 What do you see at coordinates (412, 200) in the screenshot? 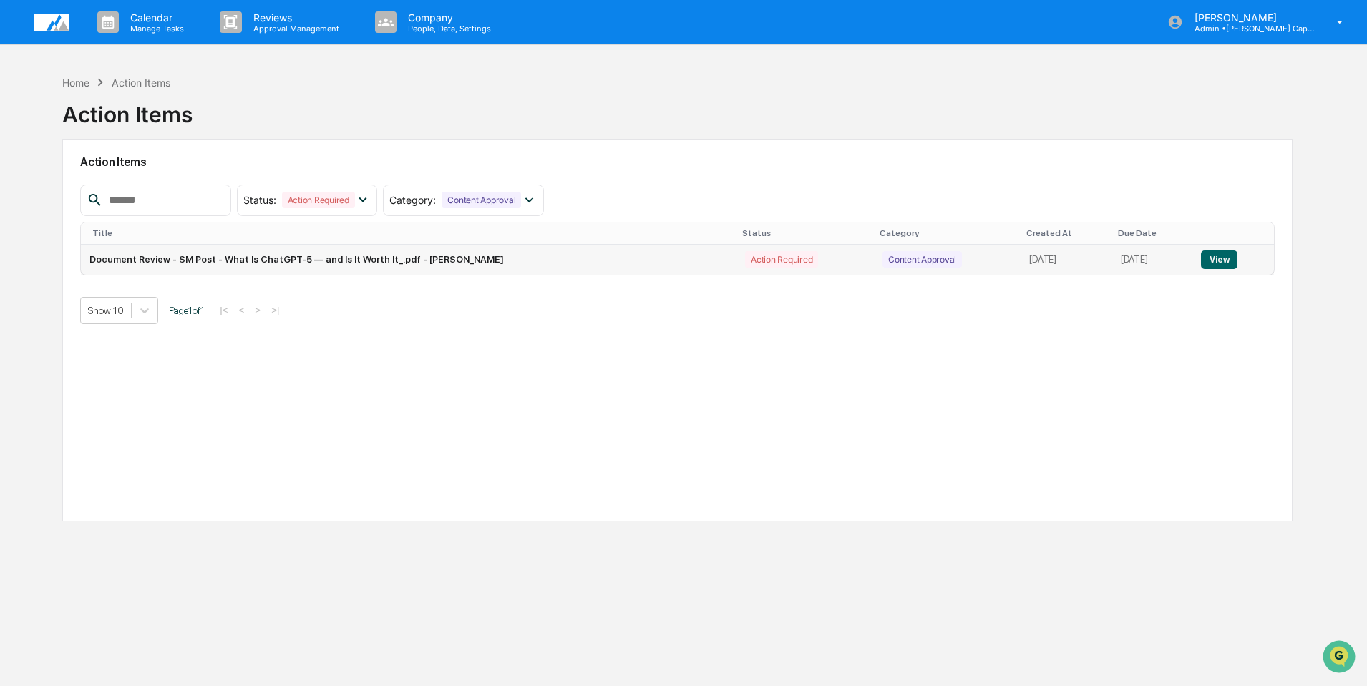
I see `span: Category :` at bounding box center [412, 200].